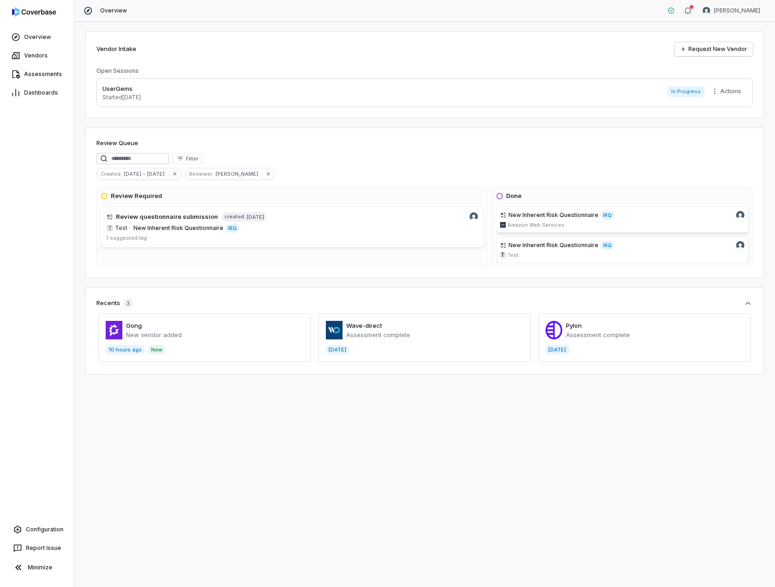  Describe the element at coordinates (40, 567) in the screenshot. I see `span: Minimize` at that location.